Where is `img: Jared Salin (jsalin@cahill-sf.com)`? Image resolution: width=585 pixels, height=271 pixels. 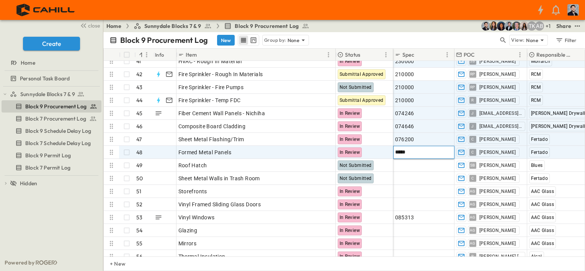 img: Jared Salin (jsalin@cahill-sf.com) is located at coordinates (516, 26).